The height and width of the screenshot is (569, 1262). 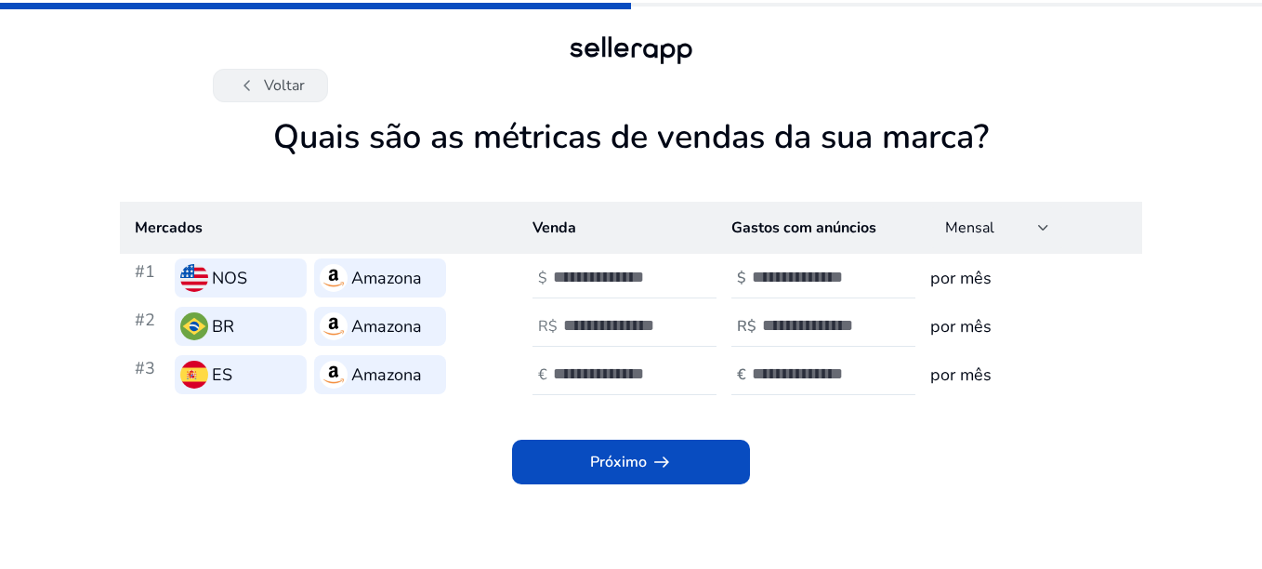 I want to click on h3: ES, so click(x=222, y=374).